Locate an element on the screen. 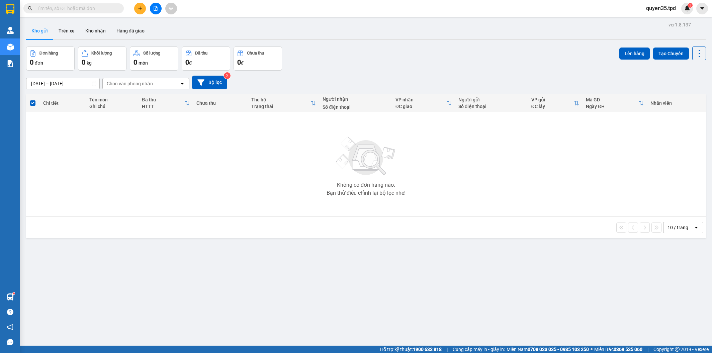  div: Số lượng is located at coordinates (152, 53).